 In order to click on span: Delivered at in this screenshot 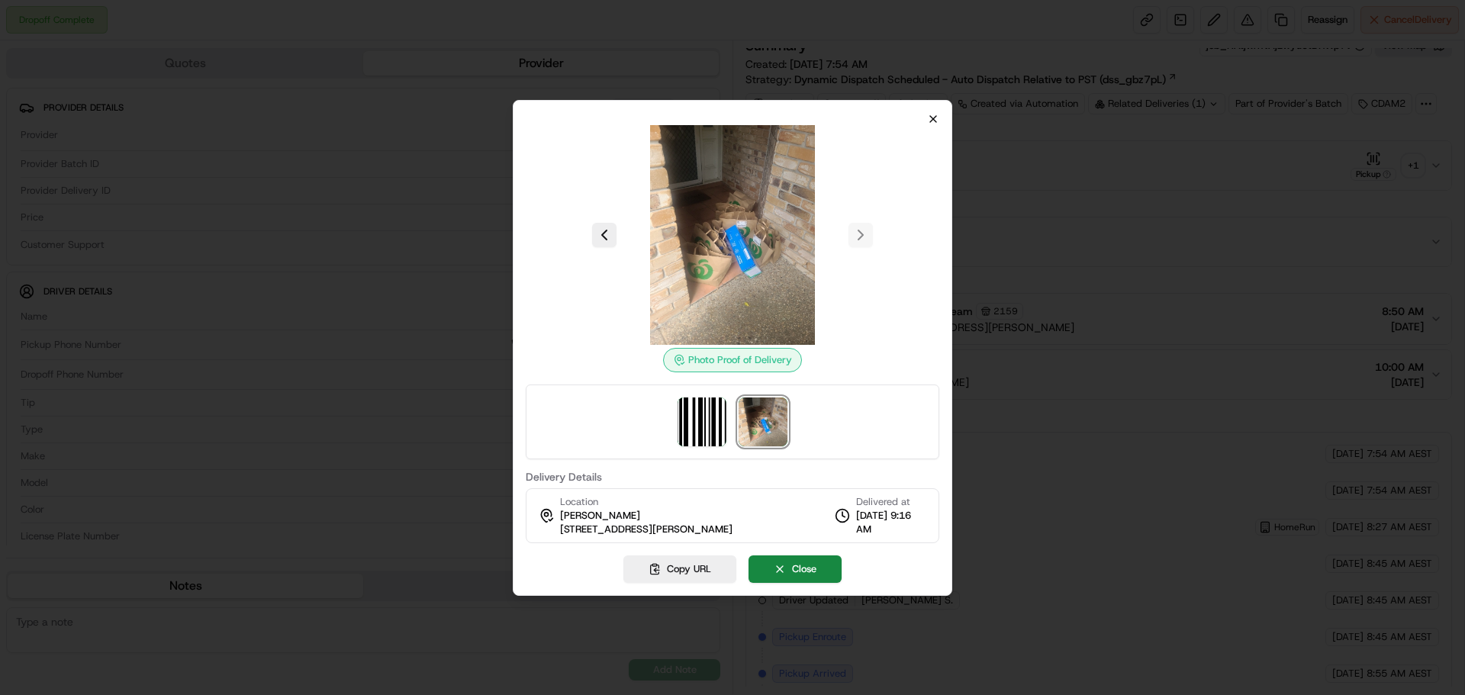, I will do `click(891, 502)`.